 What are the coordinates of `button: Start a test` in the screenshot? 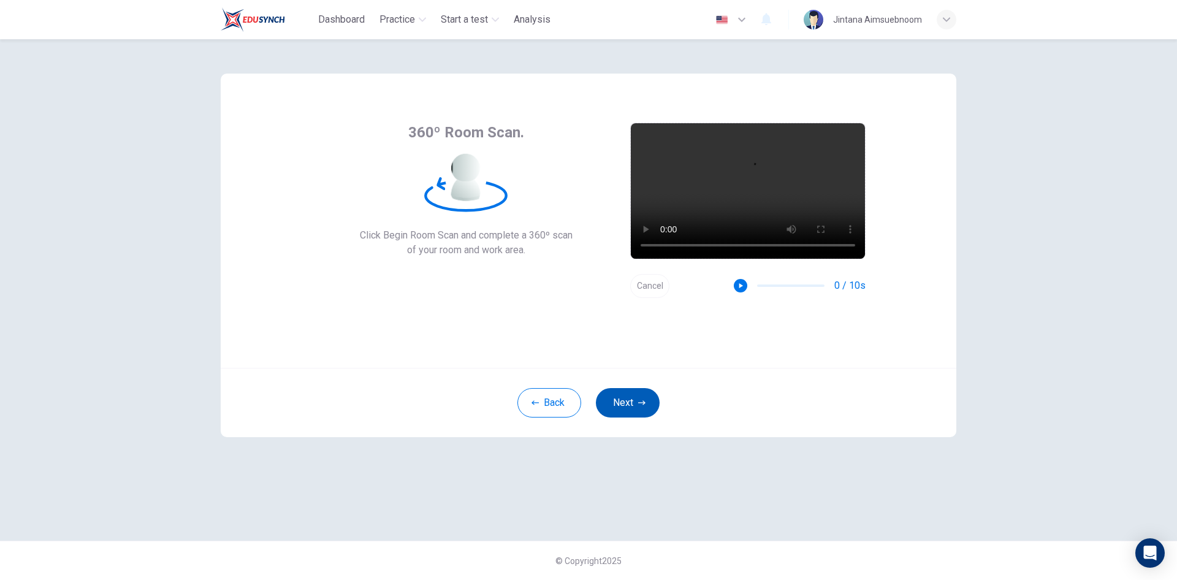 It's located at (470, 20).